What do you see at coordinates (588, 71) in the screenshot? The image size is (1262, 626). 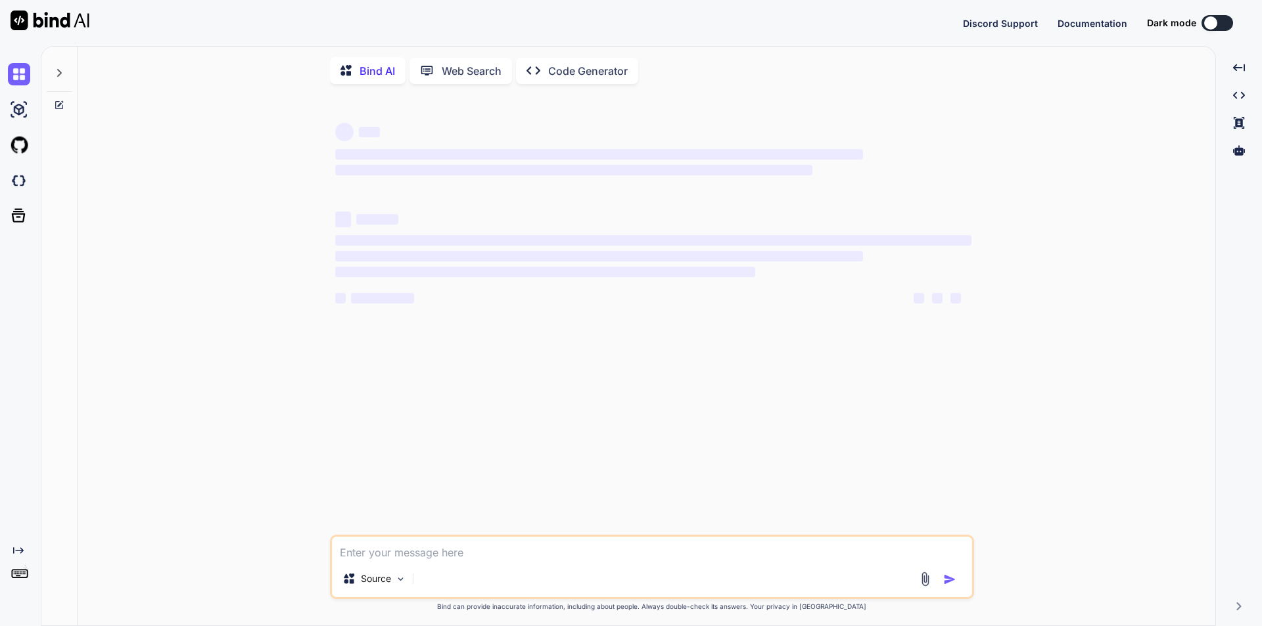 I see `p: Code Generator` at bounding box center [588, 71].